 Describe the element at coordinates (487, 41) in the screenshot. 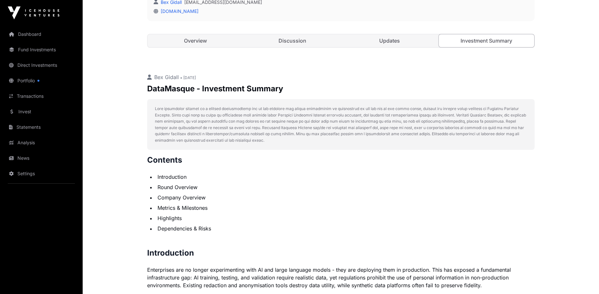

I see `a: Investment Summary` at that location.